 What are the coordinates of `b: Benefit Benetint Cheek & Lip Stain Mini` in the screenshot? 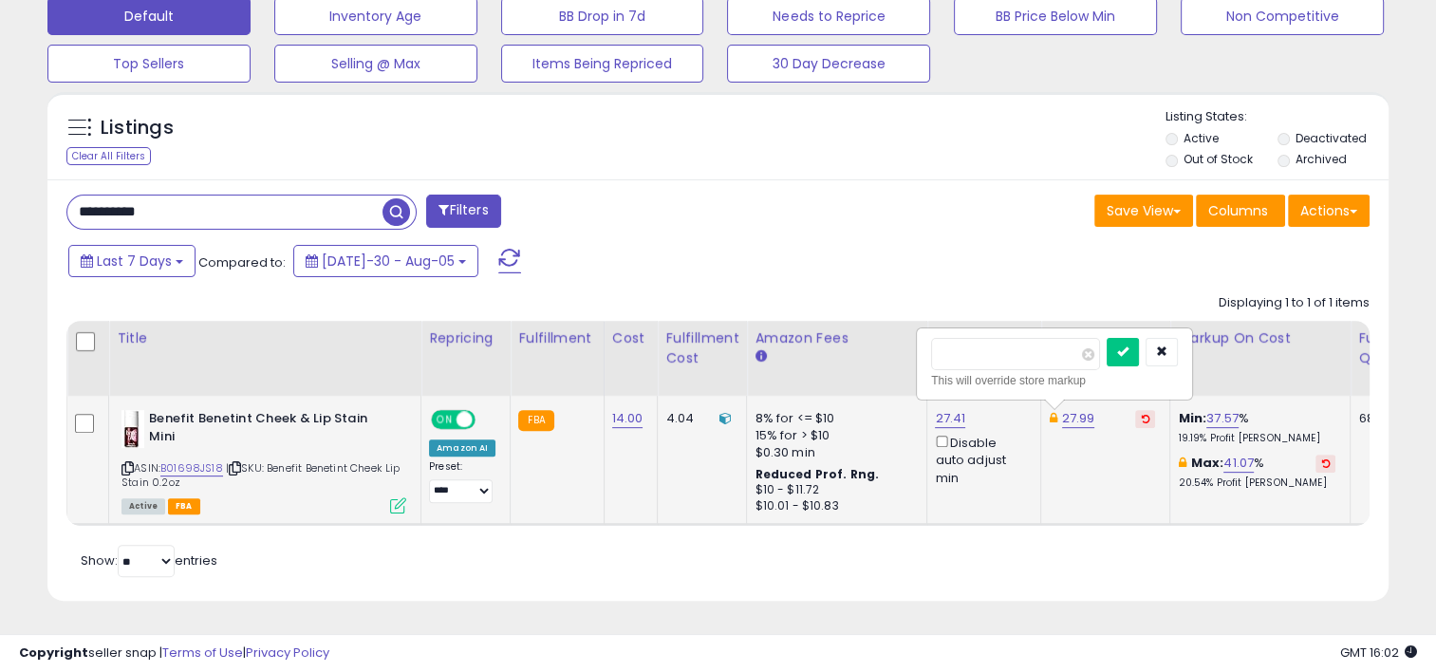 It's located at (264, 430).